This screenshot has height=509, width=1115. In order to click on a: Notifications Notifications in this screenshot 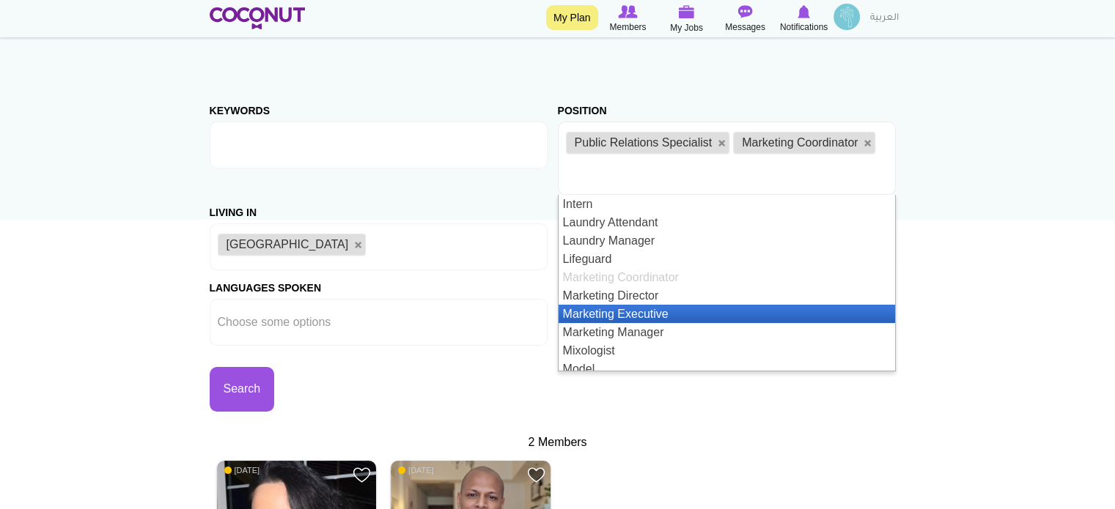, I will do `click(804, 19)`.